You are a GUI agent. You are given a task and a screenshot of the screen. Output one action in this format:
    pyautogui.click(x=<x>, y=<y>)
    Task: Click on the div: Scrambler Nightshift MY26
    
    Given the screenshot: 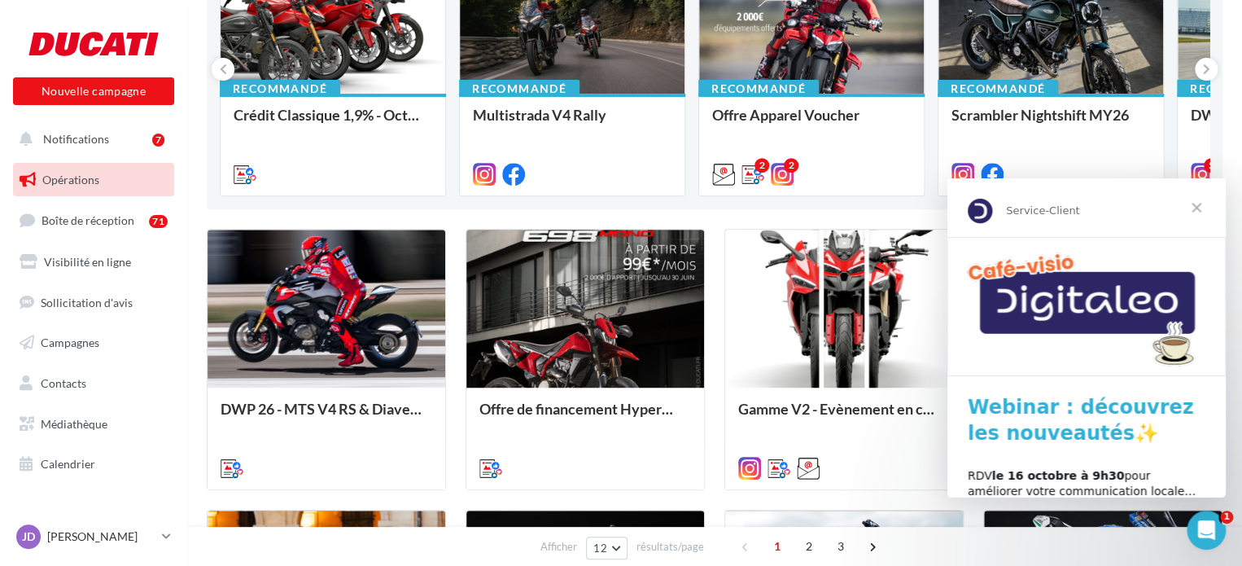 What is the action you would take?
    pyautogui.click(x=1051, y=123)
    